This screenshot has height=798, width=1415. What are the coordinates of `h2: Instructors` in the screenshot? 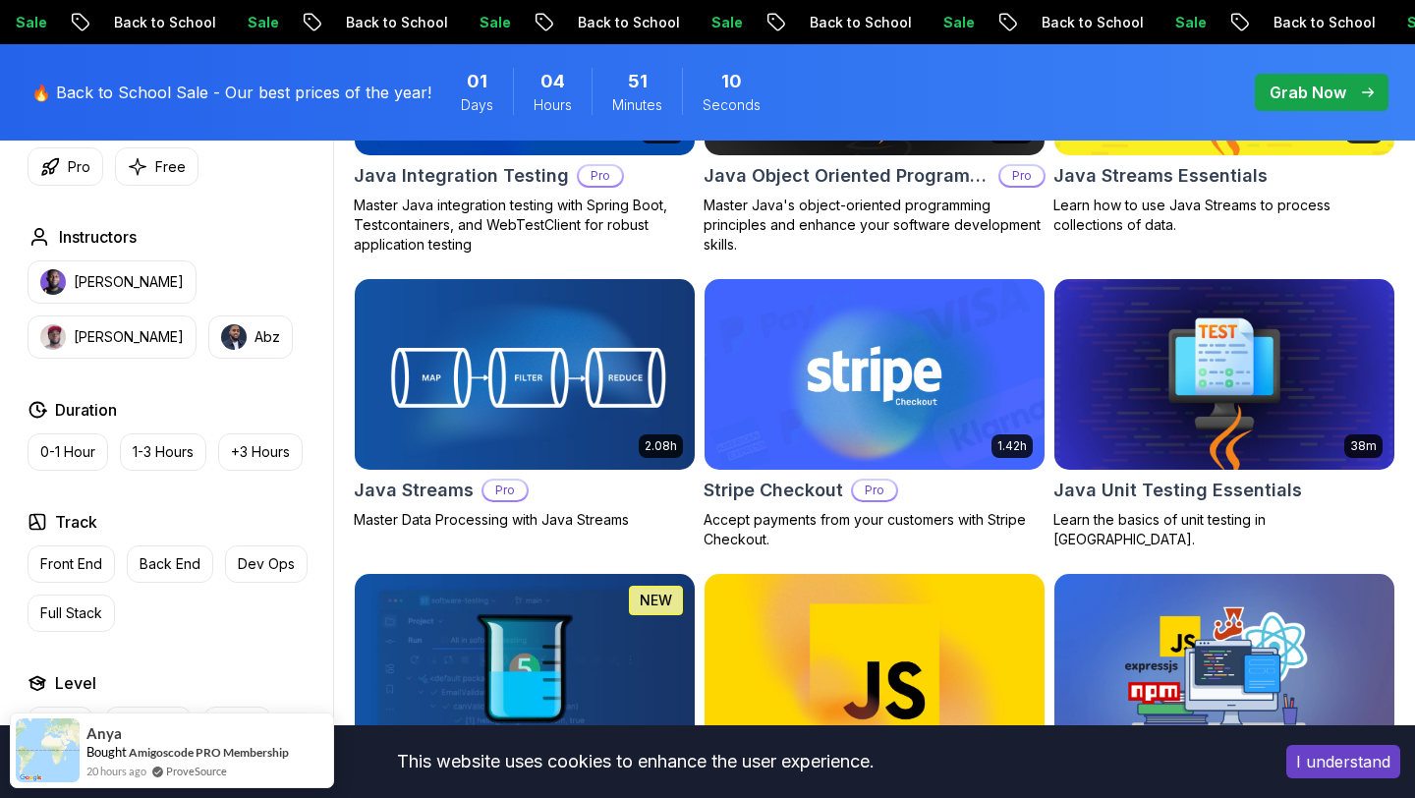 It's located at (97, 237).